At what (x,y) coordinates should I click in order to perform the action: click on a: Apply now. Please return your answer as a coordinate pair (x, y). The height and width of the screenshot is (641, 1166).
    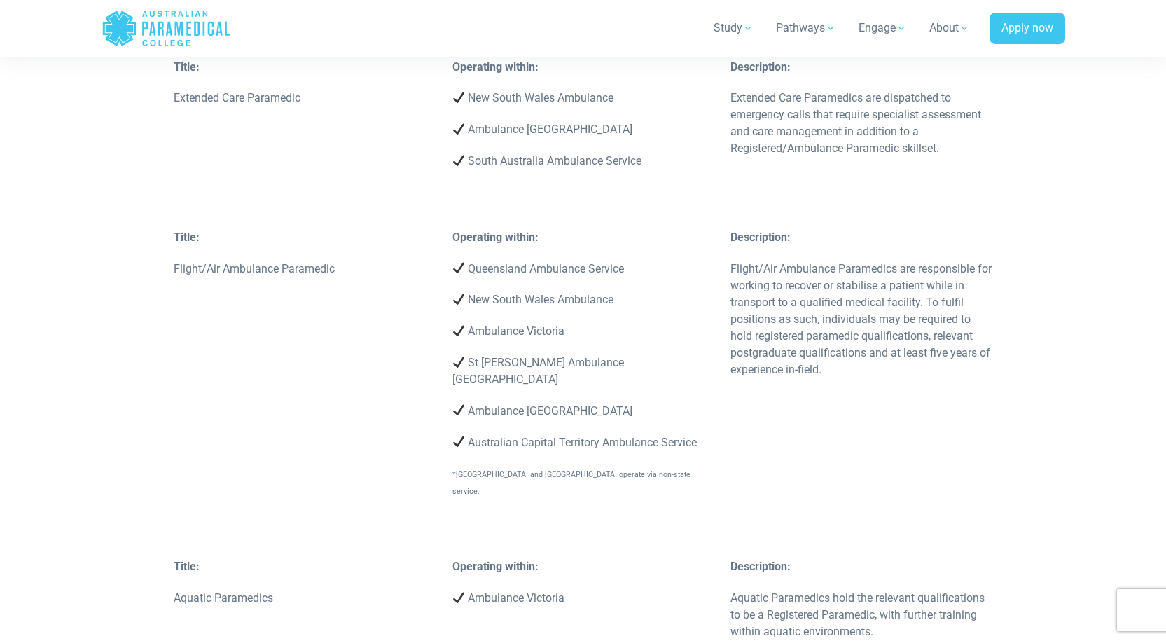
    Looking at the image, I should click on (1027, 29).